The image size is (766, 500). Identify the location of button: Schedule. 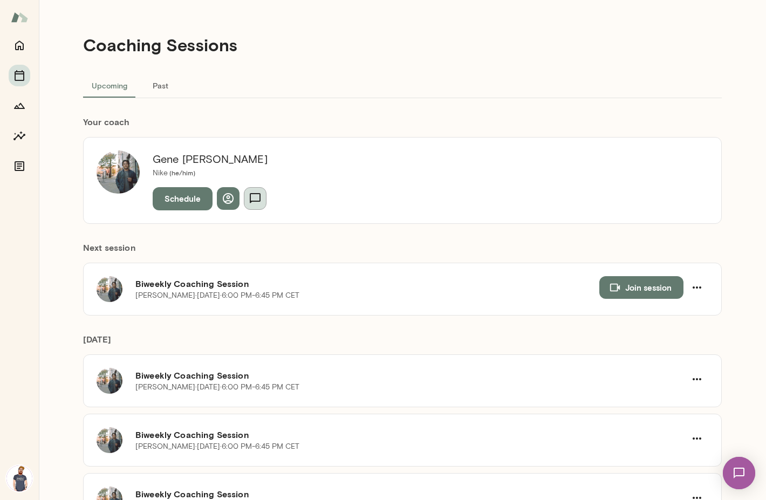
(182, 199).